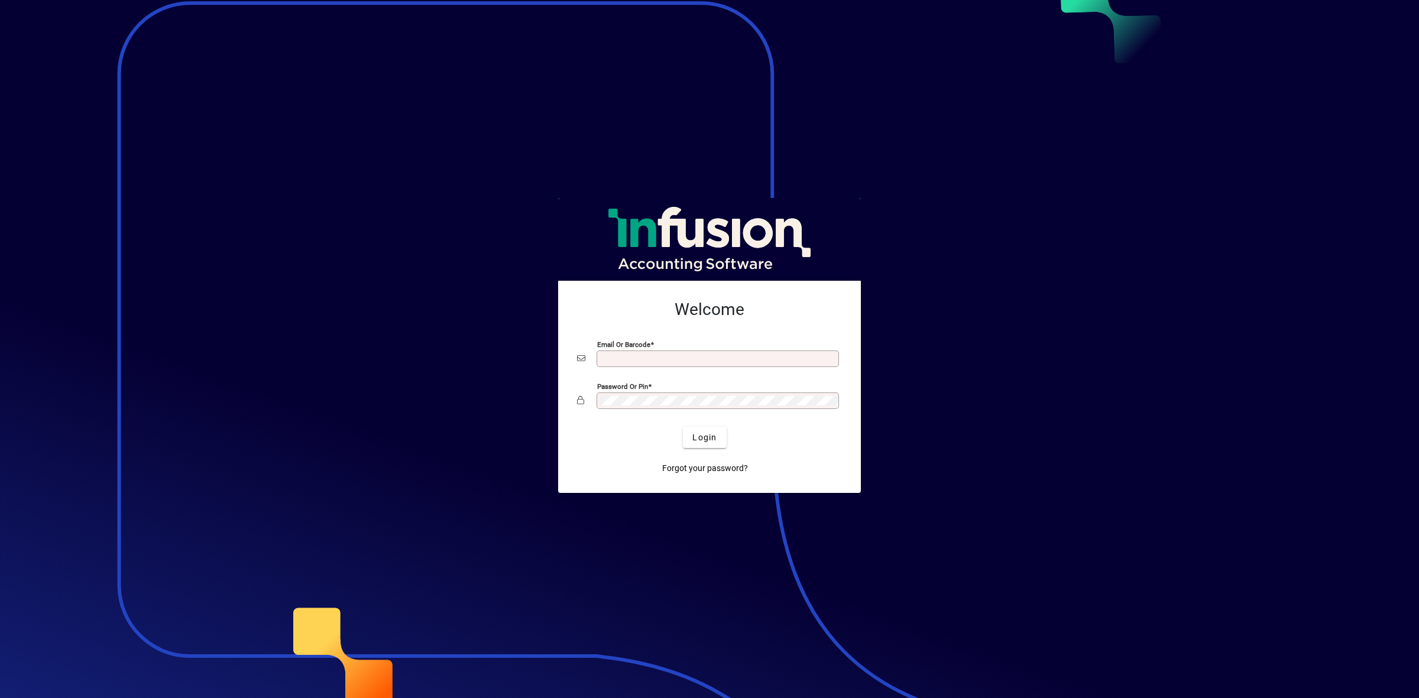  Describe the element at coordinates (705, 468) in the screenshot. I see `span: Forgot your password?` at that location.